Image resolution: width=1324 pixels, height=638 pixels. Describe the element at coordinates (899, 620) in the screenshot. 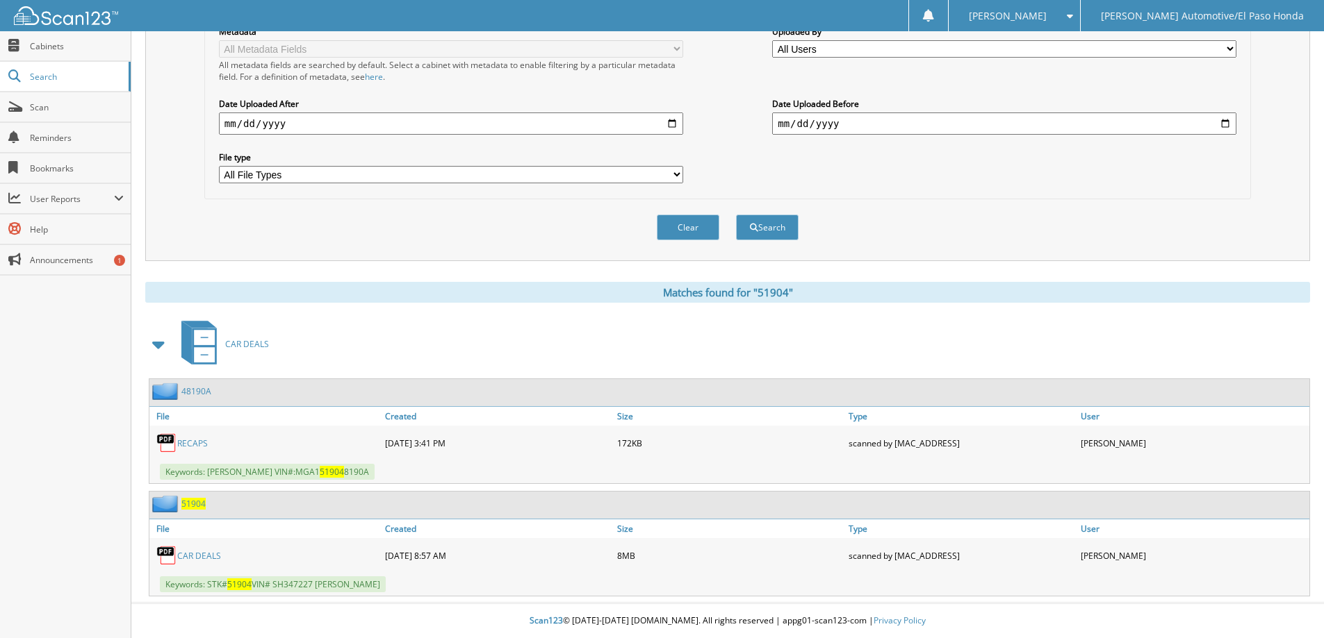

I see `a: Privacy Policy` at that location.